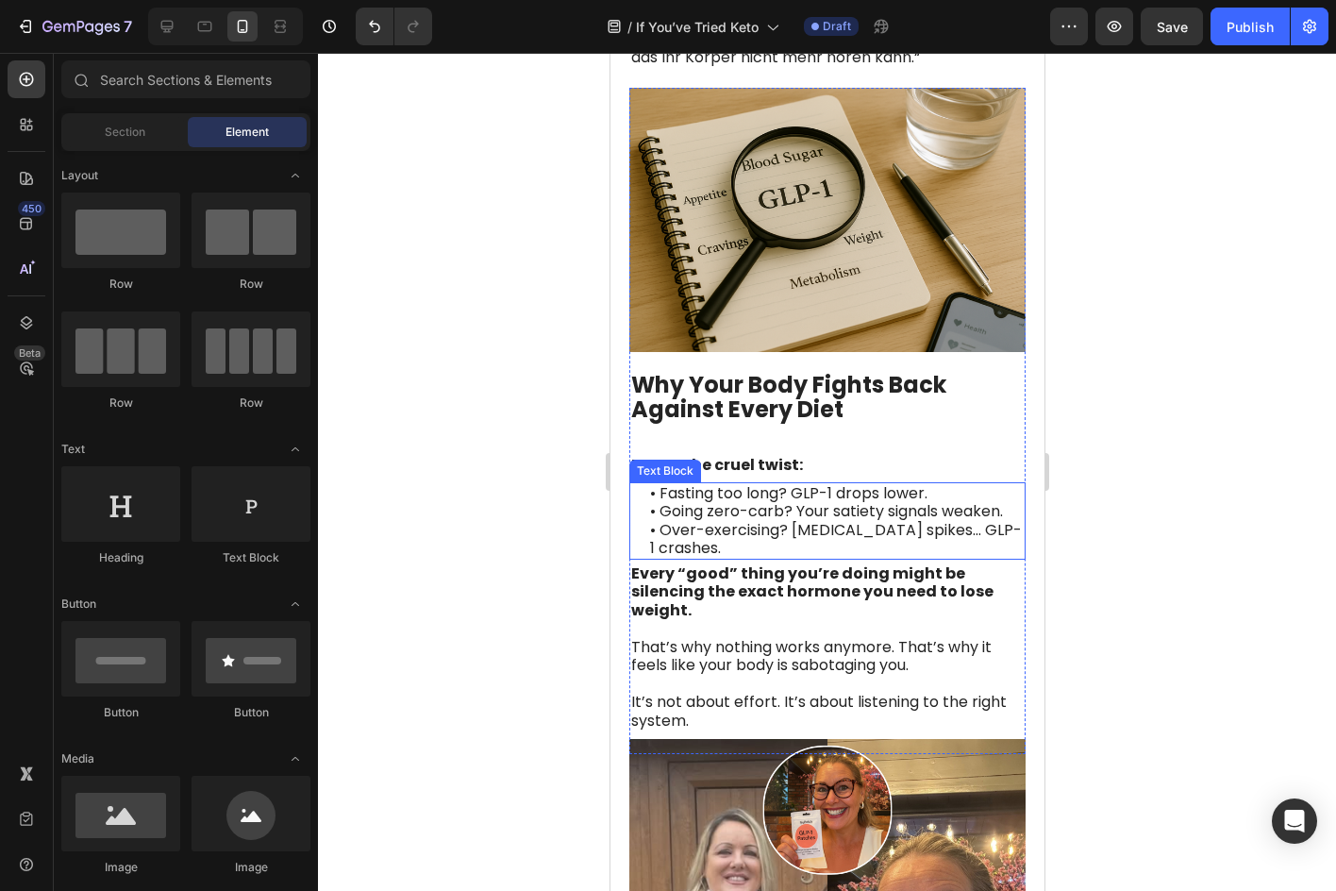  What do you see at coordinates (697, 26) in the screenshot?
I see `span: If You’ve Tried Keto` at bounding box center [697, 26].